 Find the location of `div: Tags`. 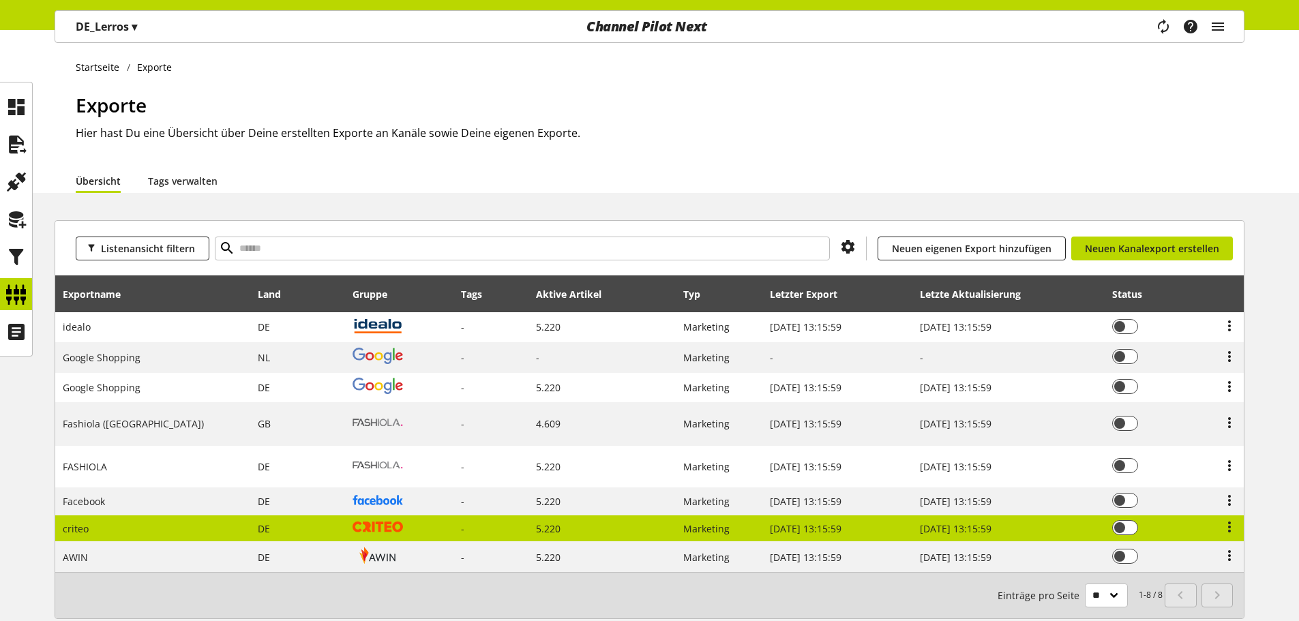

div: Tags is located at coordinates (471, 294).